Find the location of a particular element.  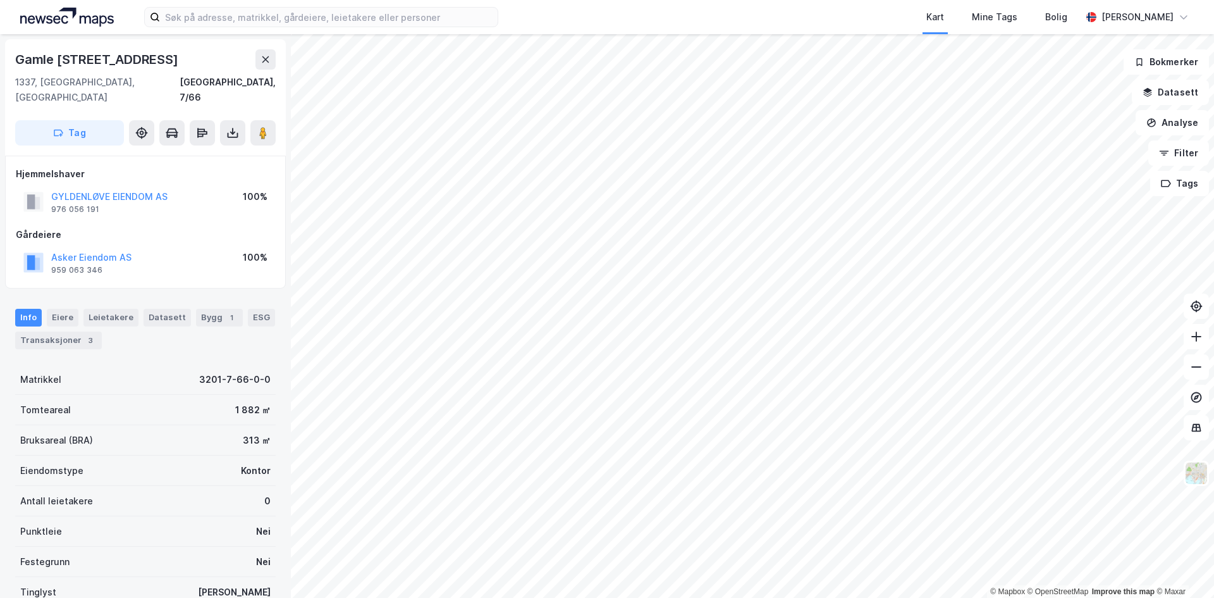

div: ESG is located at coordinates (261, 317).